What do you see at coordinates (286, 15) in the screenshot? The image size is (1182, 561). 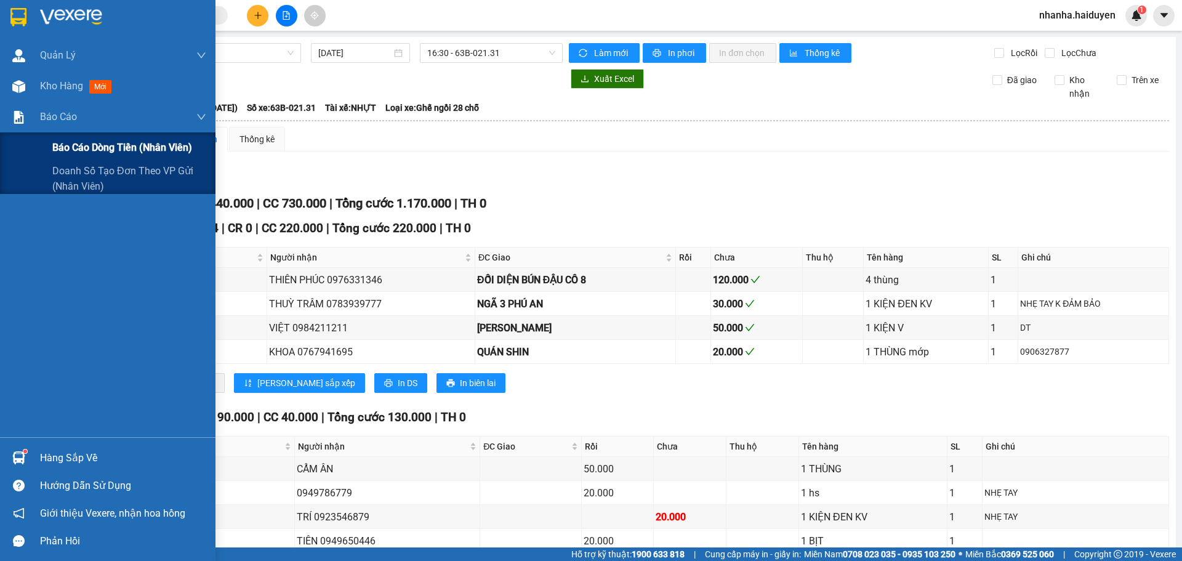 I see `button: file-add` at bounding box center [286, 15].